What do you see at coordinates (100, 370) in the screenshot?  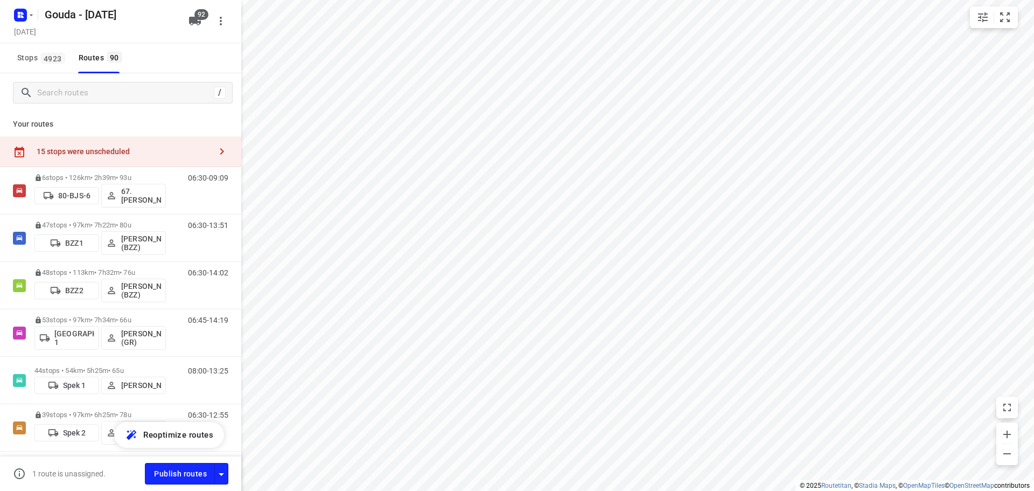 I see `p: 44 stops • 54km • 5h25m • 65u` at bounding box center [100, 370].